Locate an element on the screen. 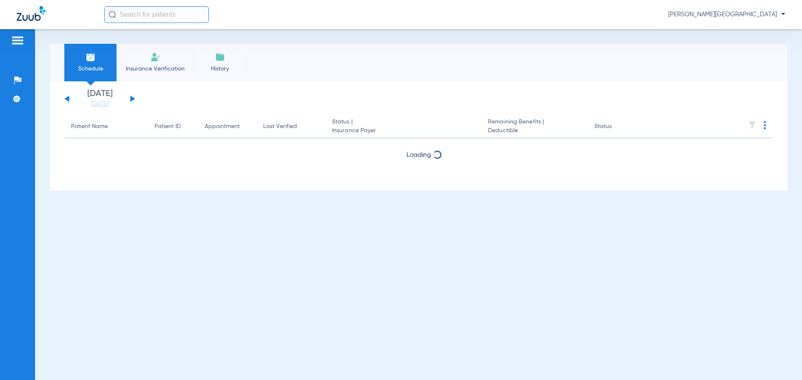 The image size is (802, 380). th: Remaining Benefits | is located at coordinates (534, 127).